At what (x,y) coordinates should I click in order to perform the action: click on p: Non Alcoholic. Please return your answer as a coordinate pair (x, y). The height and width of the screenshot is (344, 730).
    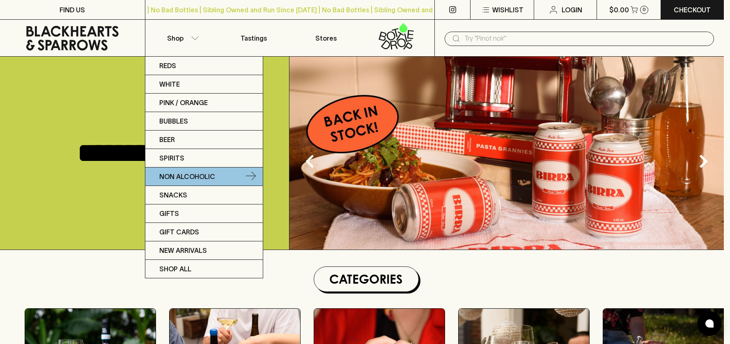
    Looking at the image, I should click on (187, 177).